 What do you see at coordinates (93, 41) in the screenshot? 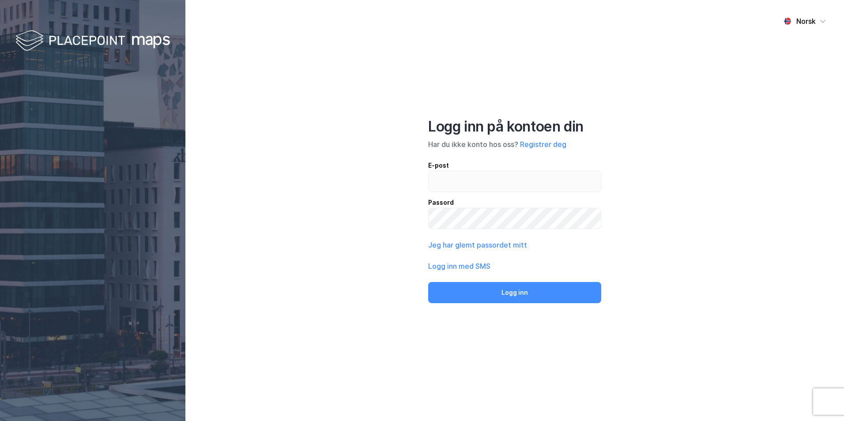
I see `img: logo-white.f07954bde2210d2a523dddb988cd2aa7.svg` at bounding box center [93, 41].